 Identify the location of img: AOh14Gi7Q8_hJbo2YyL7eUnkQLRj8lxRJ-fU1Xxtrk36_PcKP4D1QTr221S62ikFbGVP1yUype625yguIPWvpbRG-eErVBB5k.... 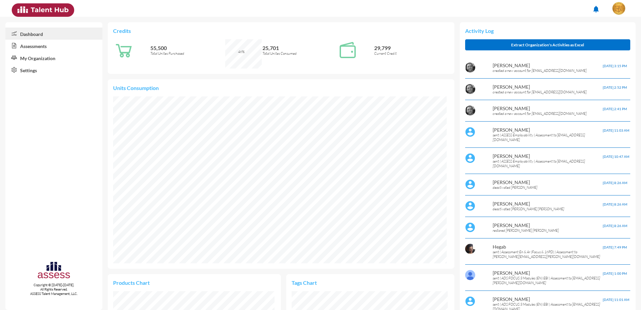
(470, 275).